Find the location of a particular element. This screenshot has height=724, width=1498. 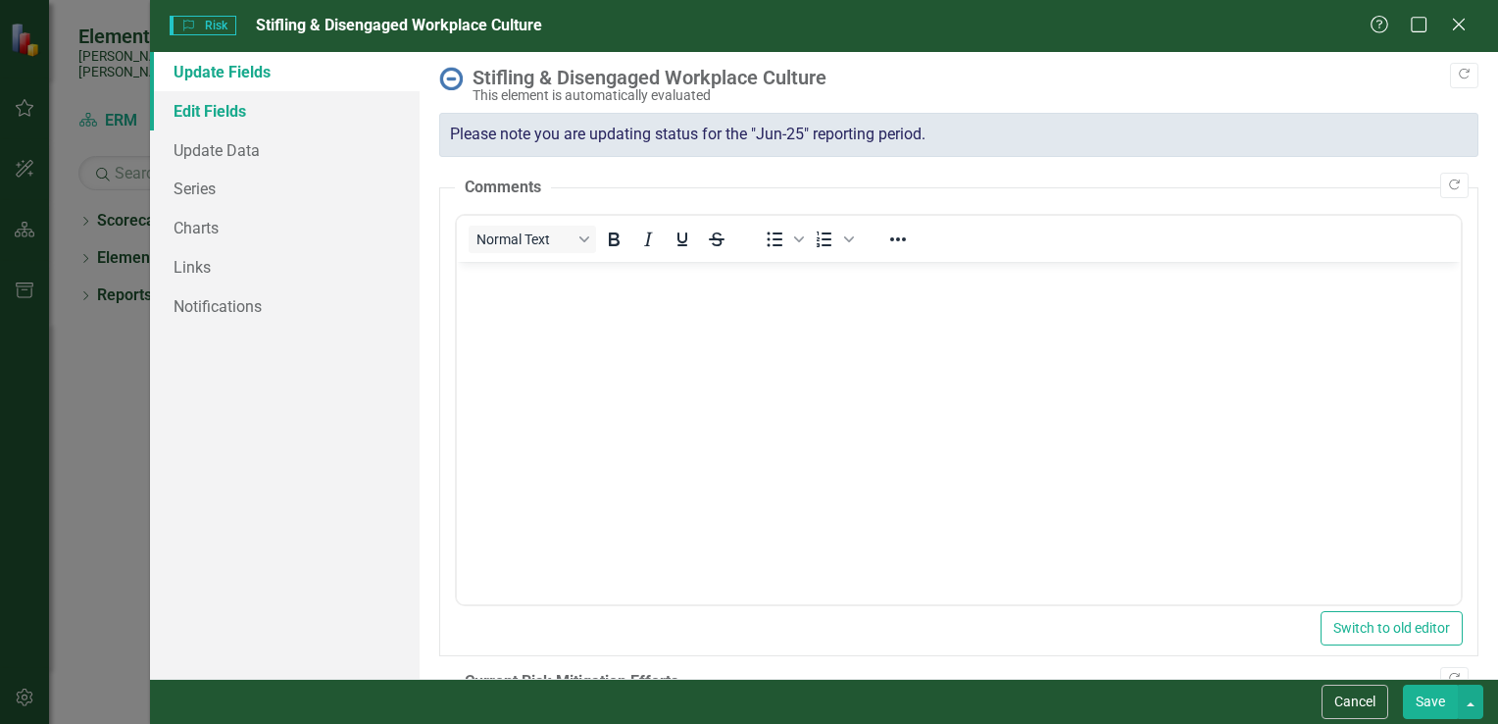

button: Switch to old editor is located at coordinates (1391, 627).